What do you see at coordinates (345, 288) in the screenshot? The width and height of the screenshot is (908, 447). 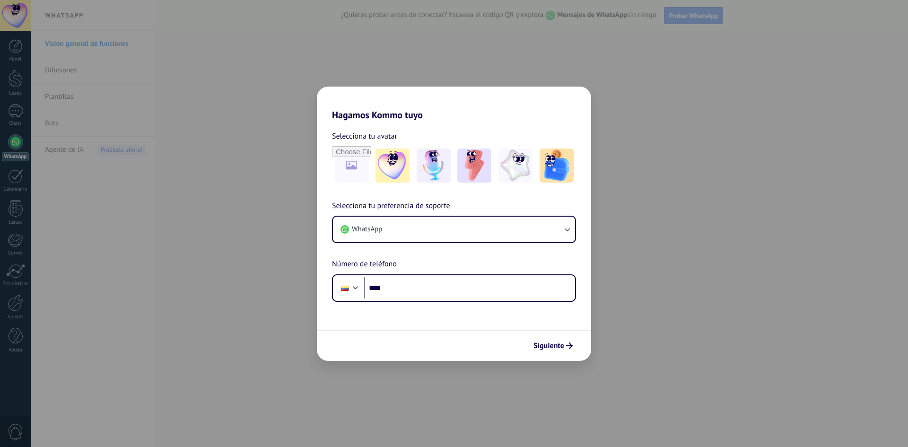 I see `div: Ecuador: + 593` at bounding box center [345, 288].